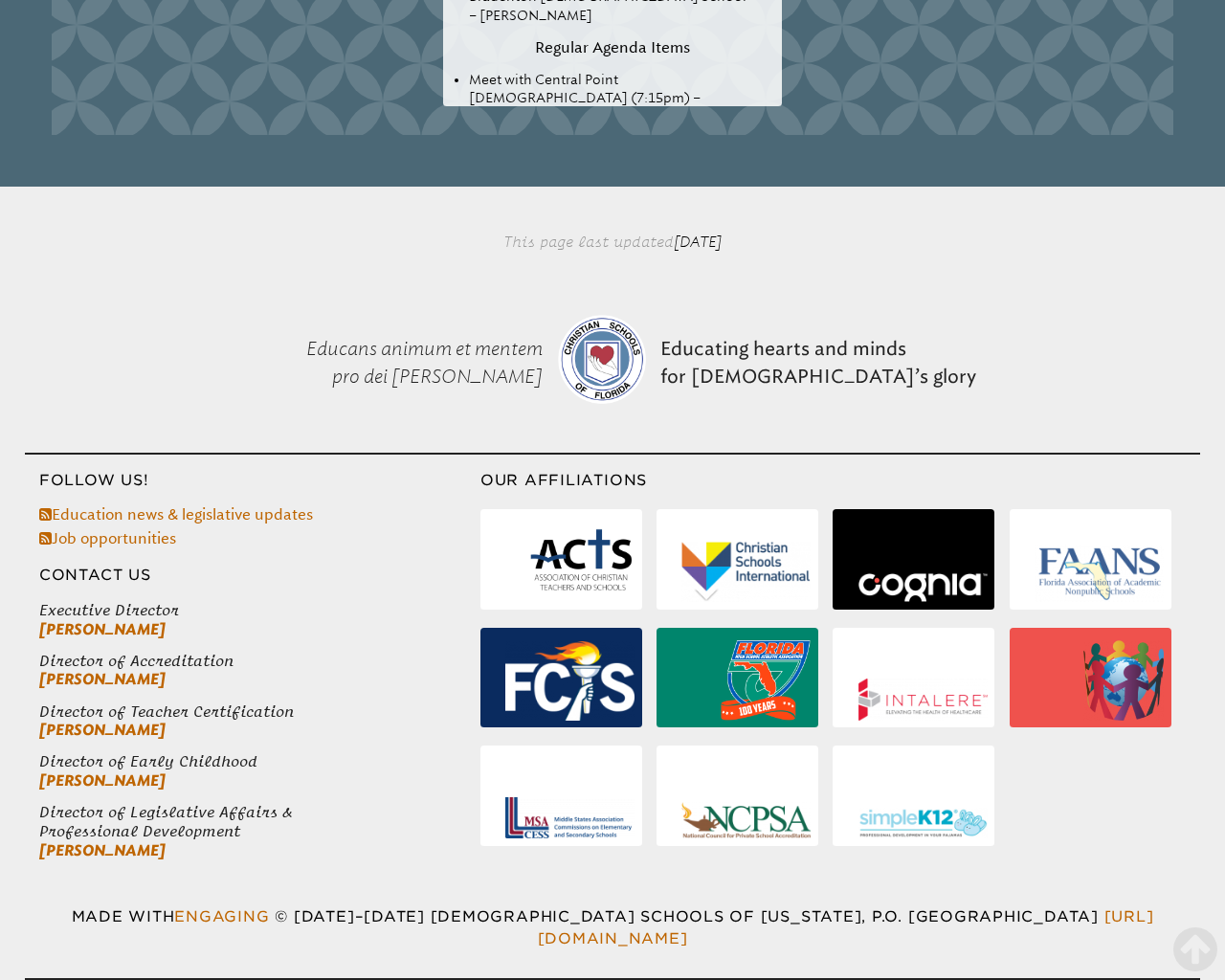 The width and height of the screenshot is (1225, 980). What do you see at coordinates (569, 681) in the screenshot?
I see `img: Florida Council of Independent Schools` at bounding box center [569, 681].